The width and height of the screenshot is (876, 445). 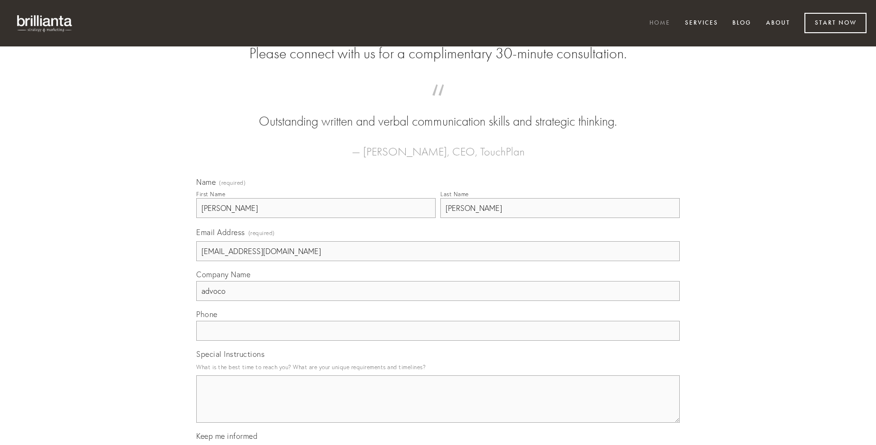 What do you see at coordinates (206, 182) in the screenshot?
I see `span: Name` at bounding box center [206, 182].